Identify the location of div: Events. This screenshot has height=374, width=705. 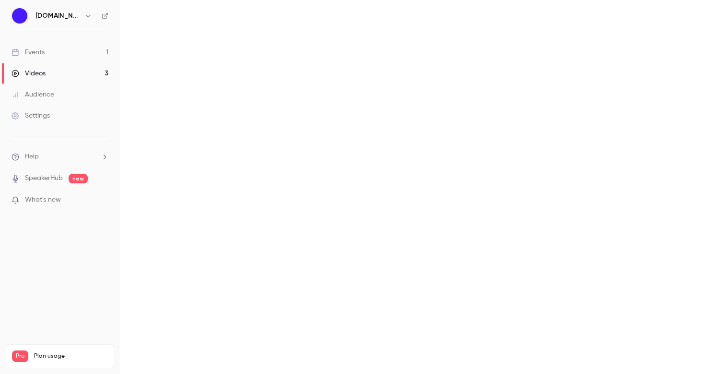
(28, 52).